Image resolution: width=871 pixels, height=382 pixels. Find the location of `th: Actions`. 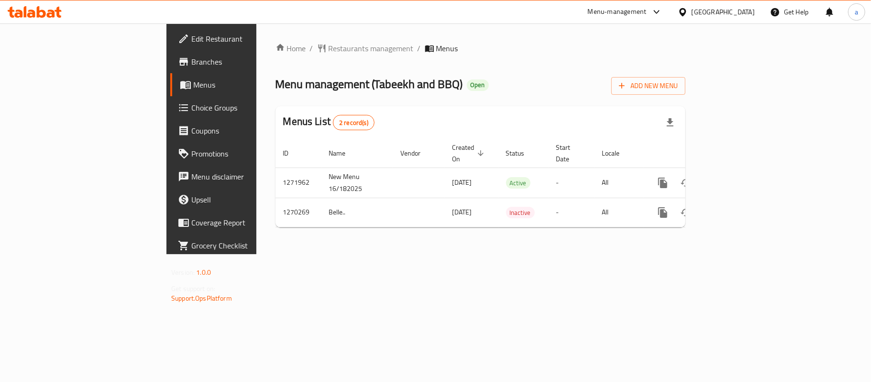

th: Actions is located at coordinates (698, 153).